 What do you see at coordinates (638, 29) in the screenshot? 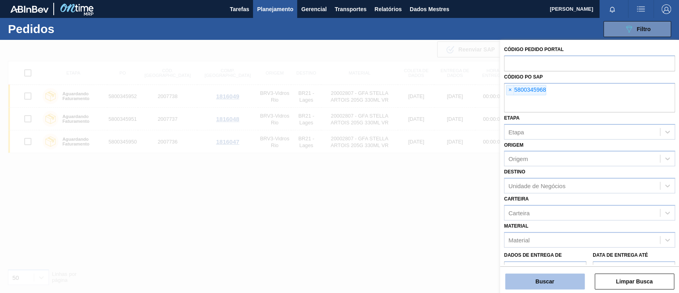
I see `button: Filtro` at bounding box center [638, 29].